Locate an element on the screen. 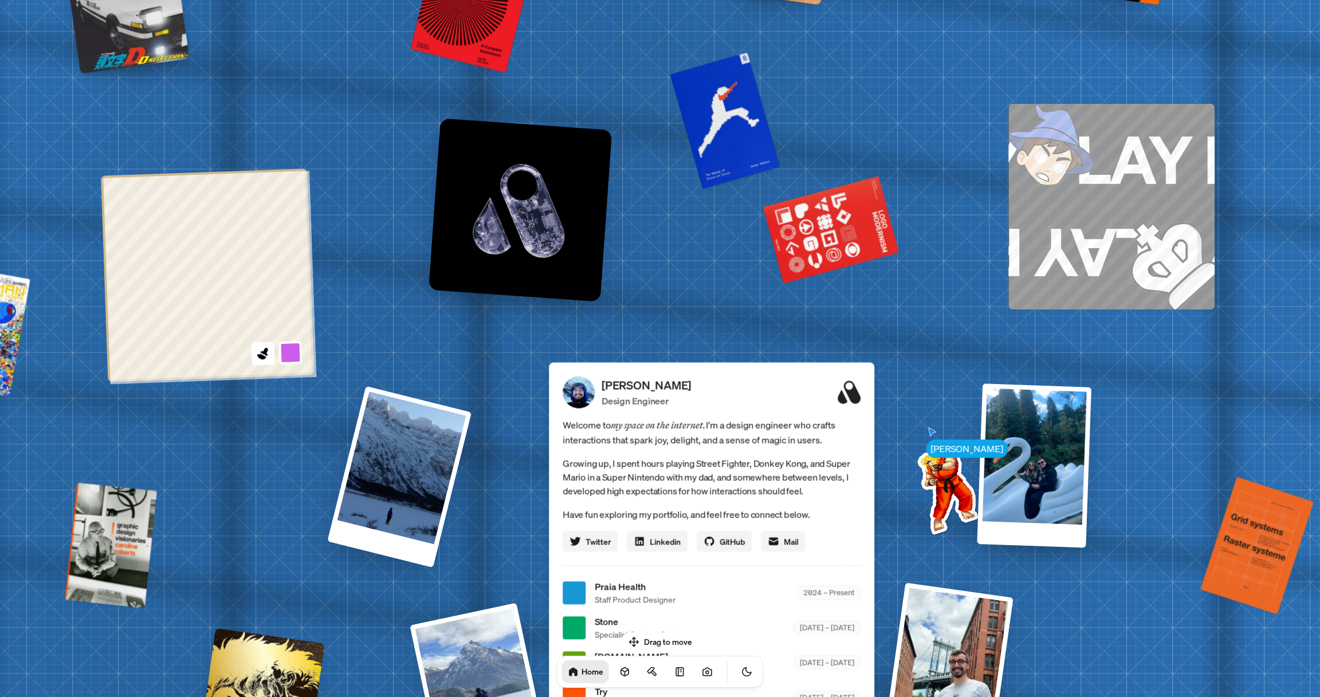 The height and width of the screenshot is (697, 1320). p: Design Engineer is located at coordinates (646, 400).